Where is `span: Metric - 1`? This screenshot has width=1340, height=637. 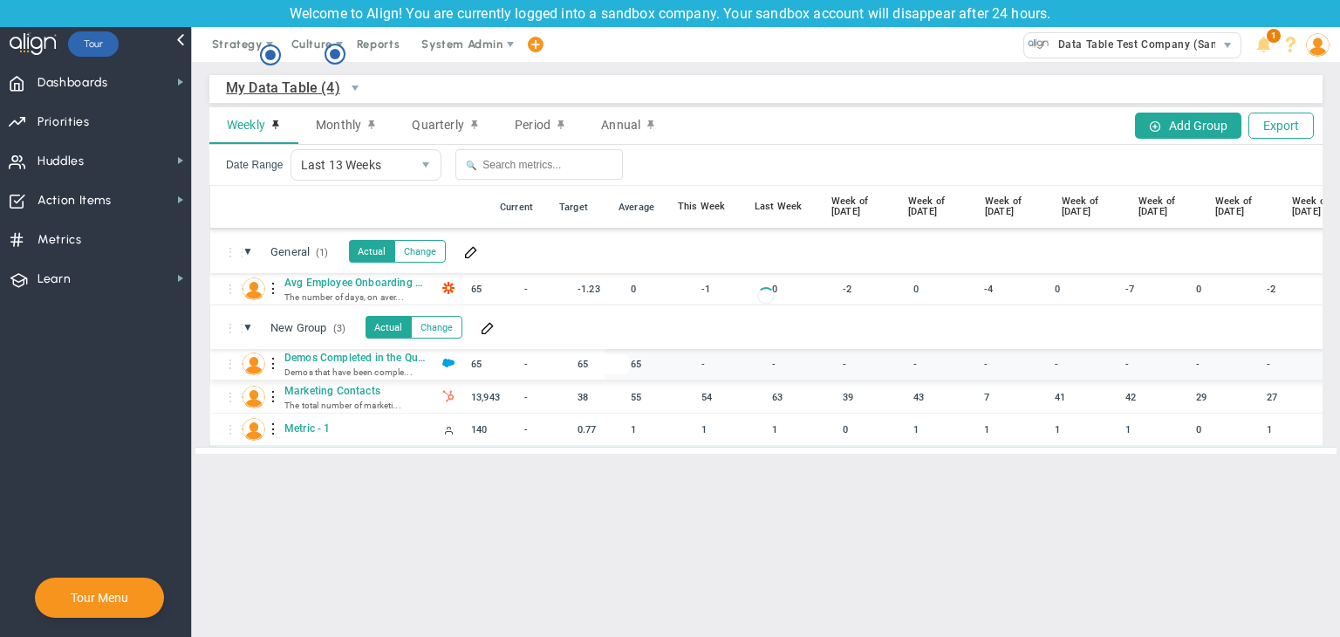
span: Metric - 1 is located at coordinates (355, 428).